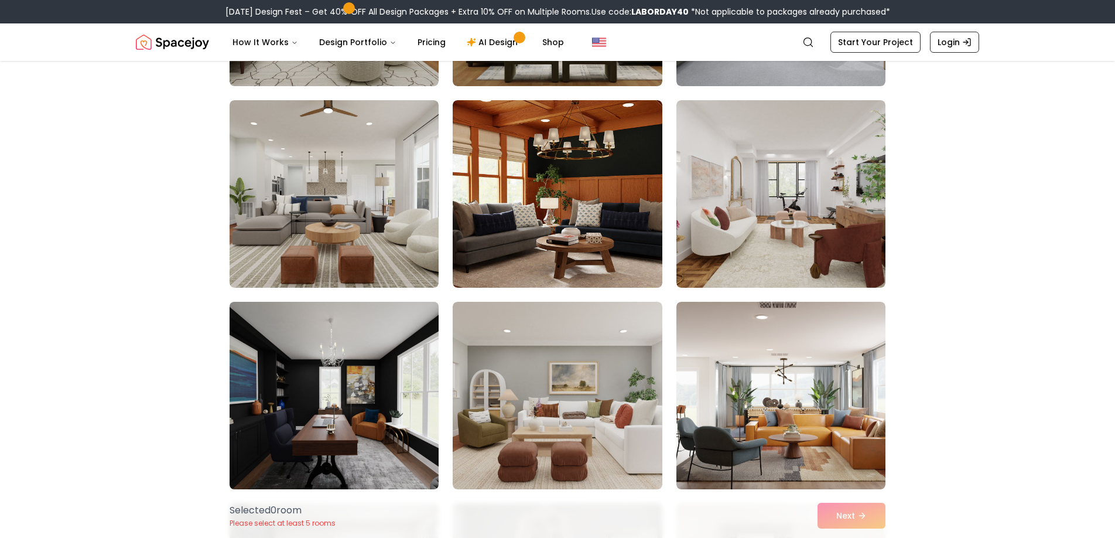  Describe the element at coordinates (790, 12) in the screenshot. I see `span: *Not applicable to packages already purchased*` at that location.